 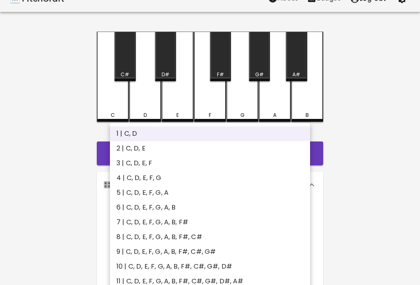 I want to click on li: 9 | C, D, E, F, G, A, B, F#, C#, G#, so click(x=210, y=252).